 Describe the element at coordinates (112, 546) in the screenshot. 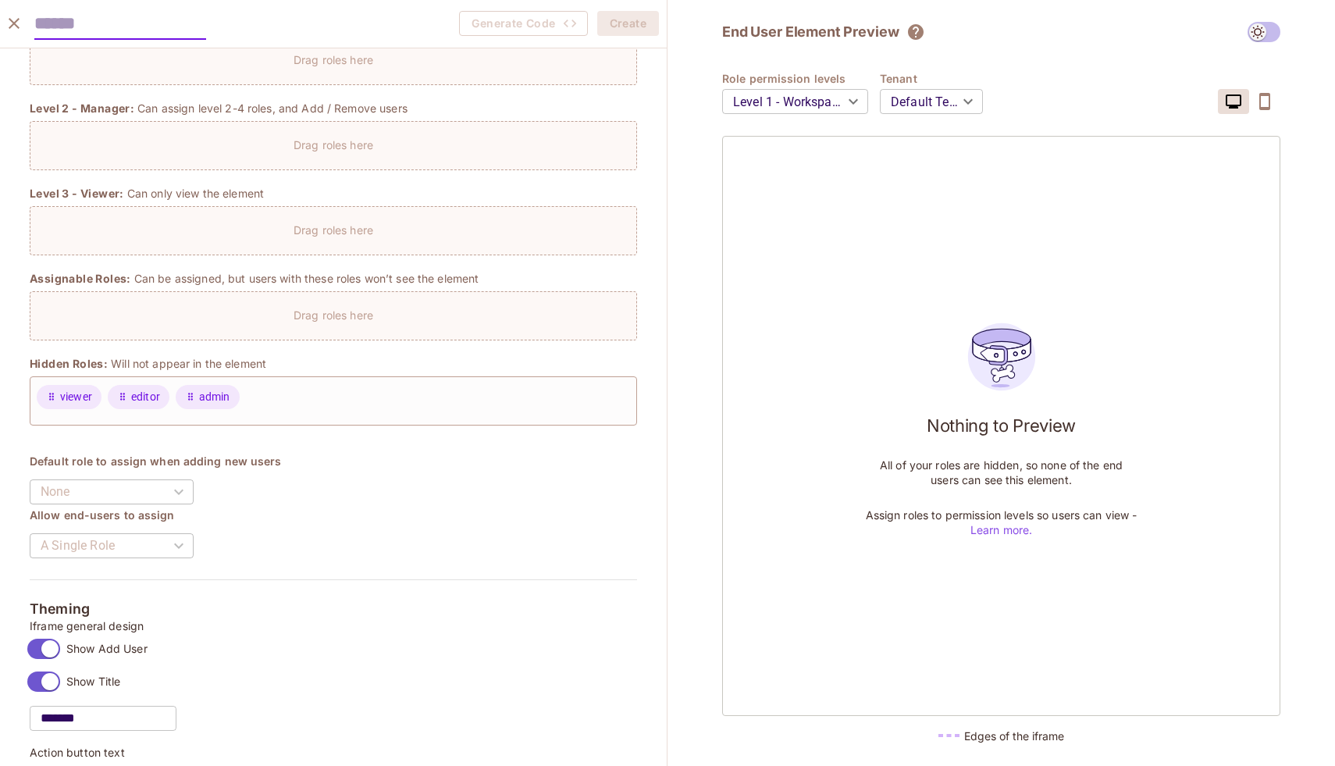

I see `div: A Single Role` at that location.